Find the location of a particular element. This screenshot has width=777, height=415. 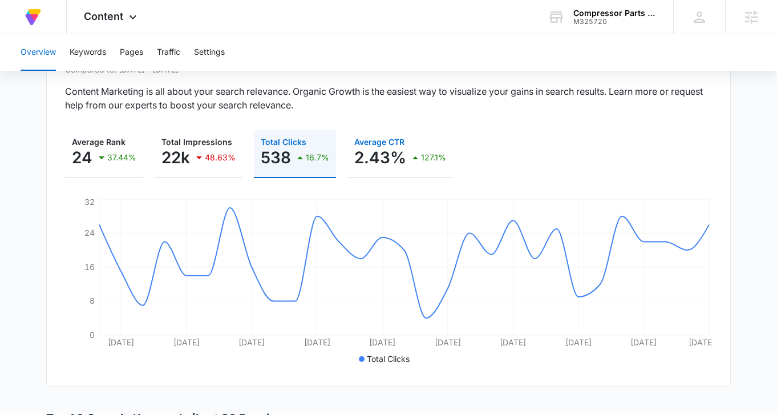

p: Content Marketing is all about your search relevance. Organic Growth is the easiest way to visual... is located at coordinates (388, 98).